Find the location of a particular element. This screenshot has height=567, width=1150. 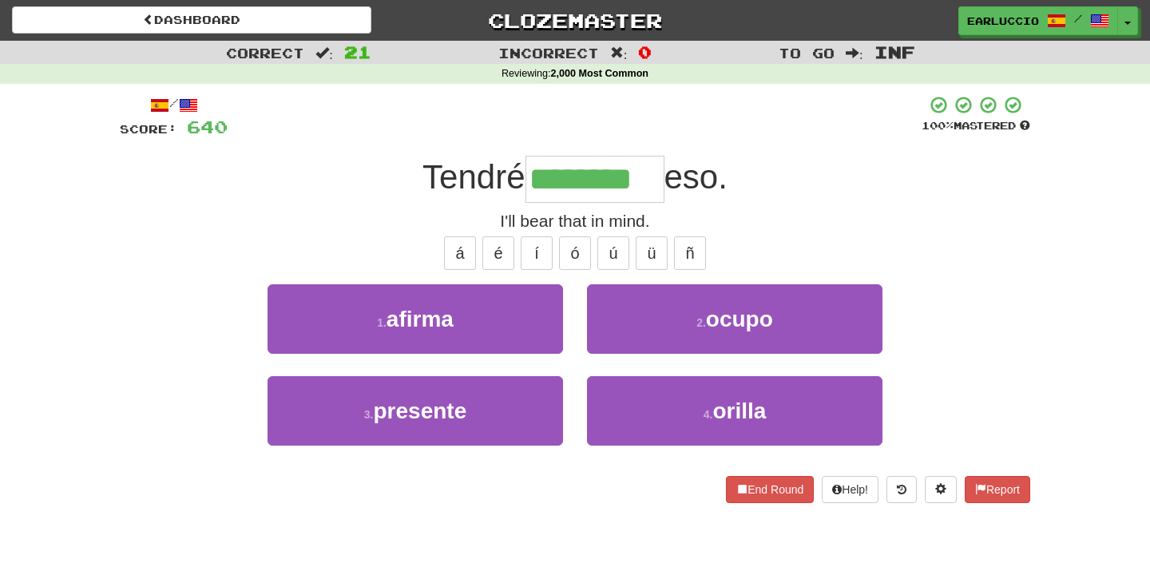

span: ocupo is located at coordinates (740, 319).